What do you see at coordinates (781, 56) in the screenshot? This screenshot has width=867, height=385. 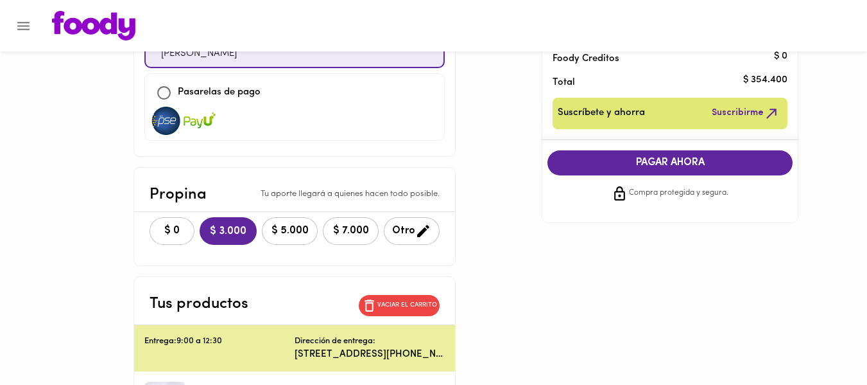 I see `p: $ 0` at bounding box center [781, 56].